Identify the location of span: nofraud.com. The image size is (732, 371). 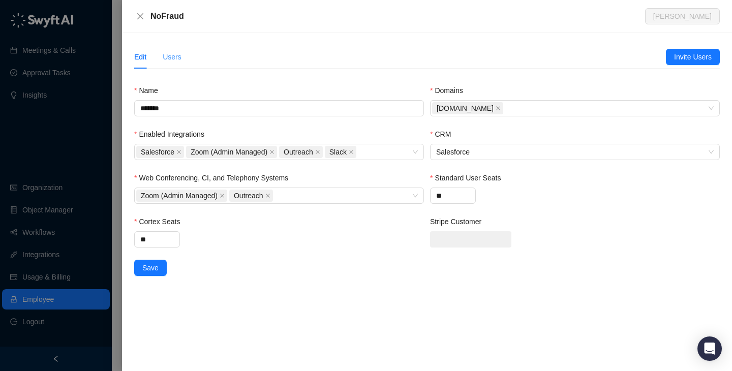
(468, 108).